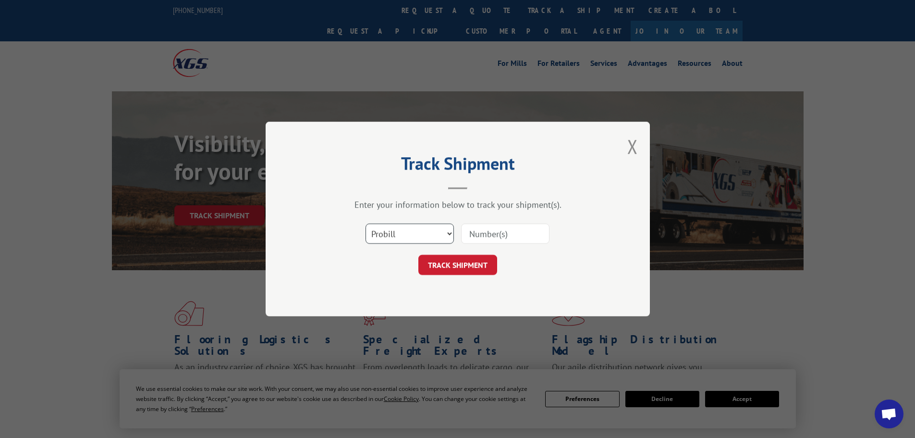 This screenshot has height=438, width=915. Describe the element at coordinates (889, 414) in the screenshot. I see `div: Open chat` at that location.